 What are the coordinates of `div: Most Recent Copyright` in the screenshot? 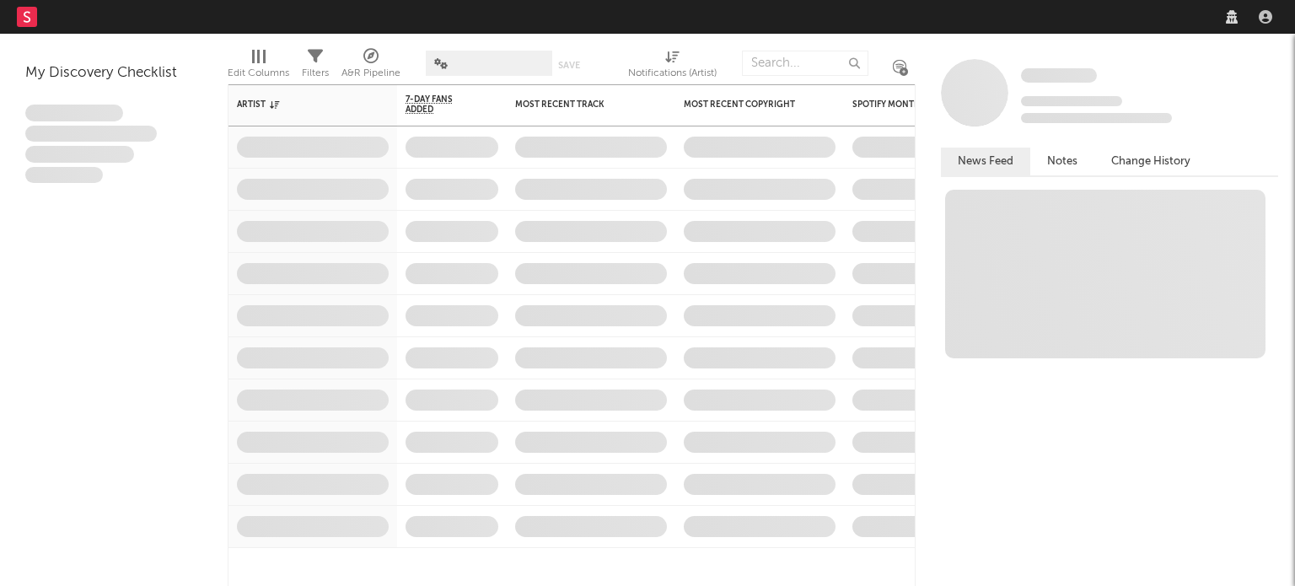 It's located at (747, 105).